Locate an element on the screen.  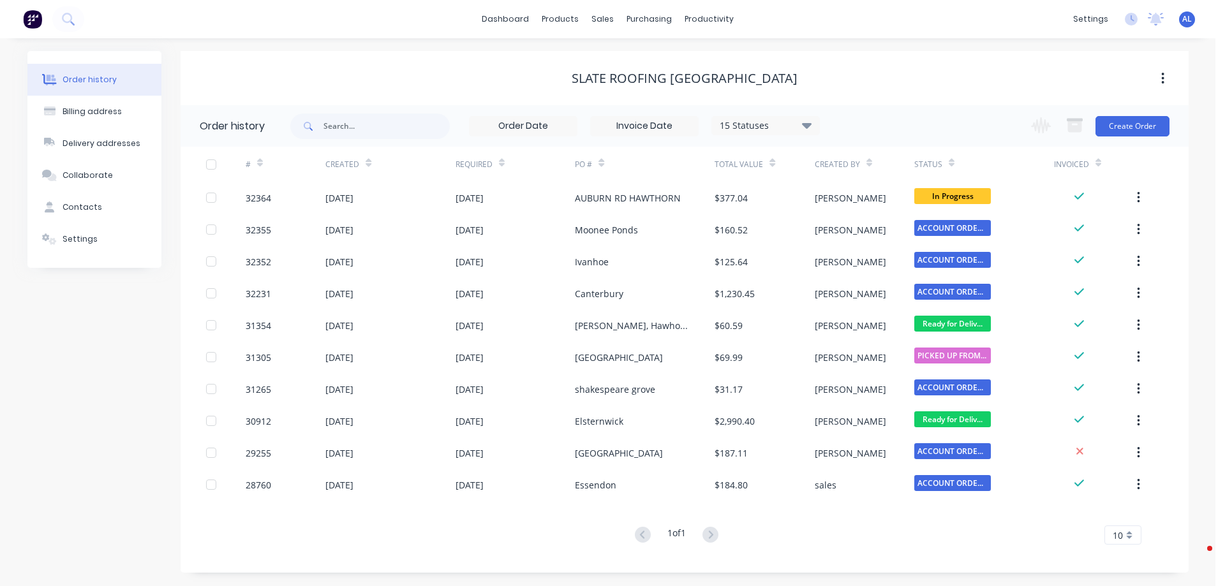
div: 31305 is located at coordinates (258, 357).